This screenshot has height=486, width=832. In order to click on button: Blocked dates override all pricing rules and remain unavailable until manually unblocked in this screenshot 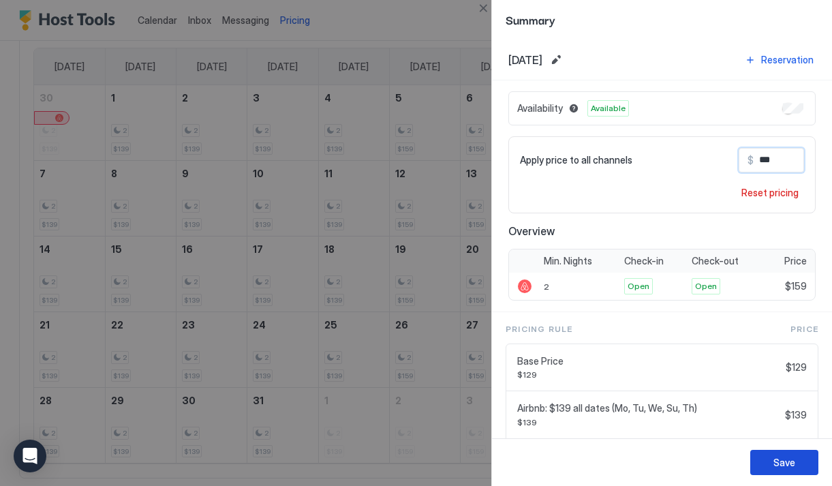, I will do `click(574, 108)`.